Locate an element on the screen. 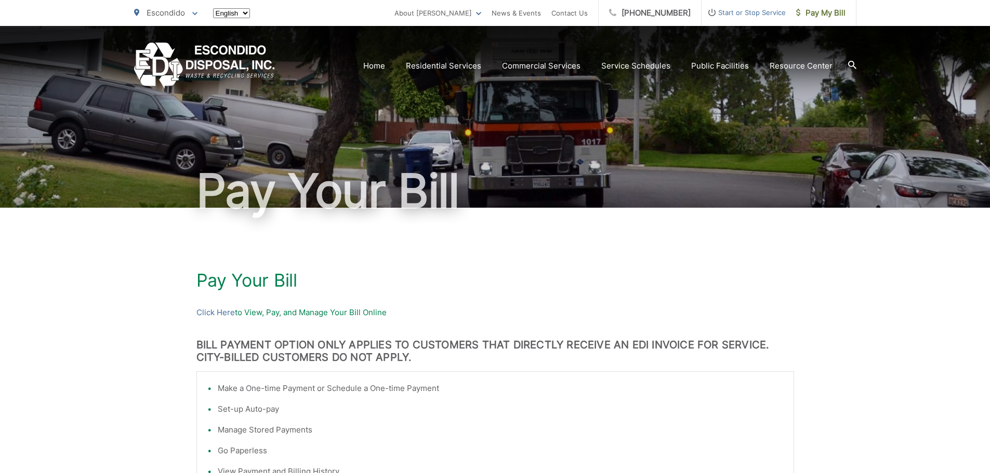 The width and height of the screenshot is (990, 473). a: EDCD logo. Return to the homepage. is located at coordinates (204, 65).